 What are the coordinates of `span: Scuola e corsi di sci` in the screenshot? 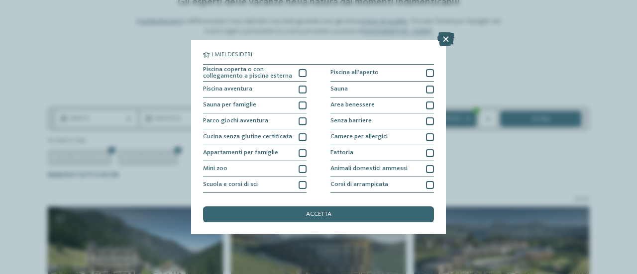 It's located at (231, 185).